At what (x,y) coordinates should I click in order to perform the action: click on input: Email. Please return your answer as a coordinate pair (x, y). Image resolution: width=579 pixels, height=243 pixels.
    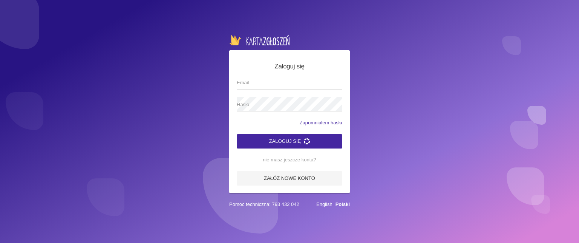
    Looking at the image, I should click on (290, 82).